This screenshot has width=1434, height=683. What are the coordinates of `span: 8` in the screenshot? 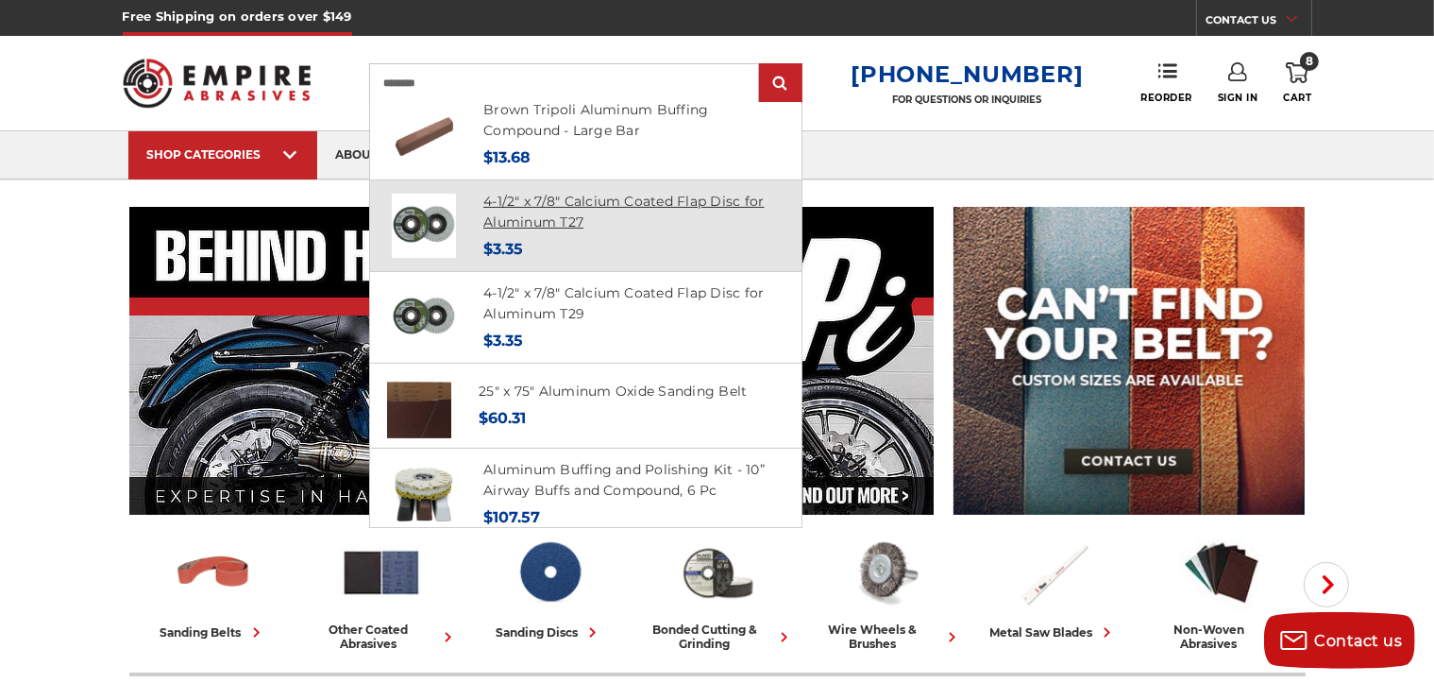 It's located at (1309, 61).